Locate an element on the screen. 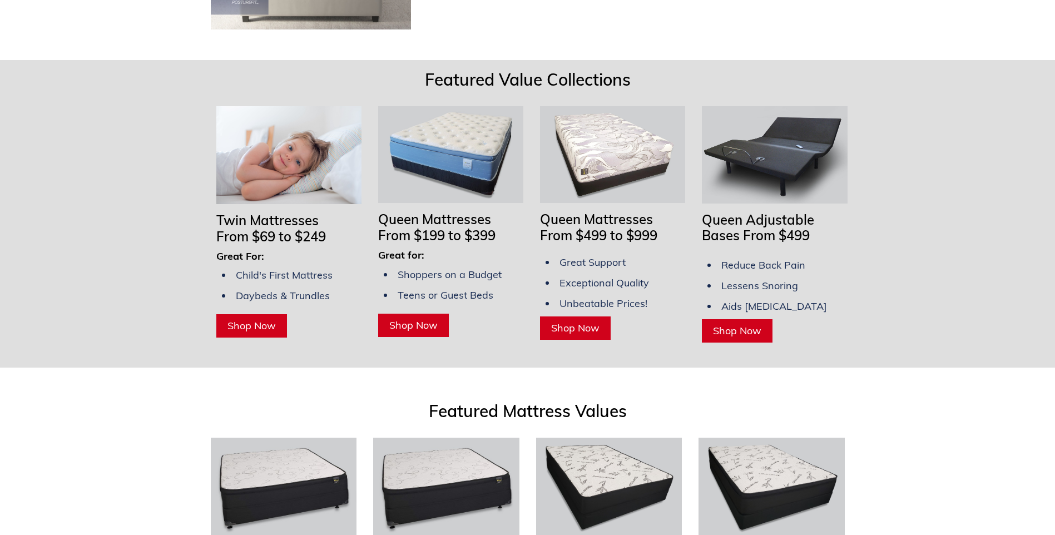  span: Great For: is located at coordinates (240, 256).